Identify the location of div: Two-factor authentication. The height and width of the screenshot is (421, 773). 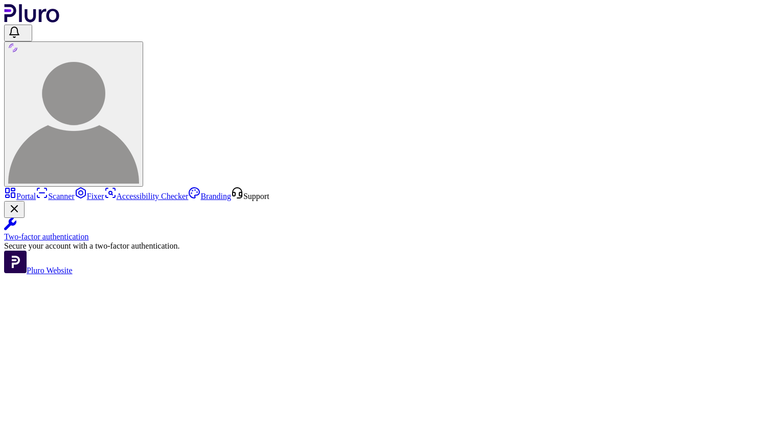
(386, 237).